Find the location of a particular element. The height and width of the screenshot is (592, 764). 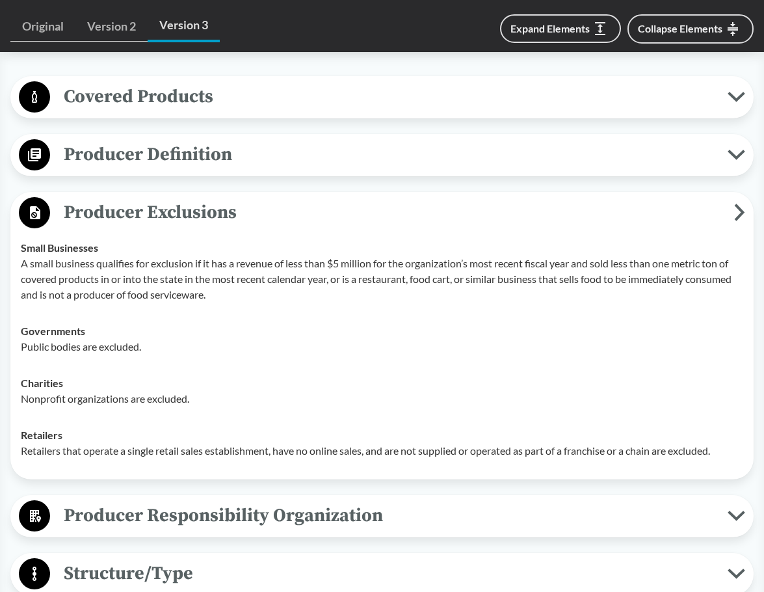

a: Original is located at coordinates (43, 27).